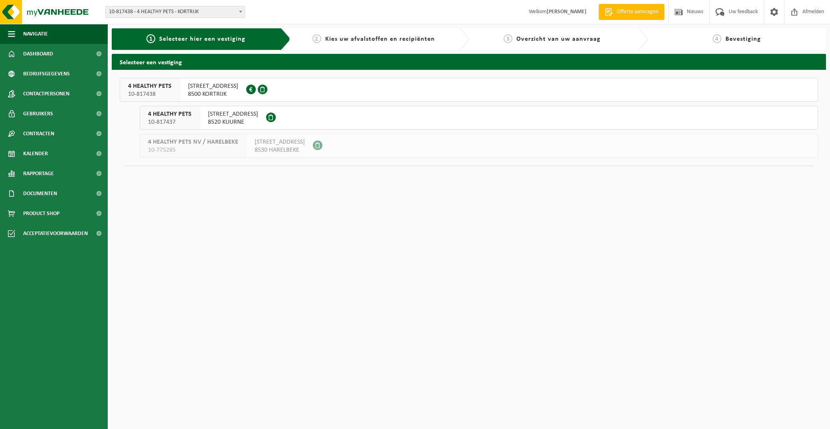  What do you see at coordinates (170, 122) in the screenshot?
I see `span: 10-817437` at bounding box center [170, 122].